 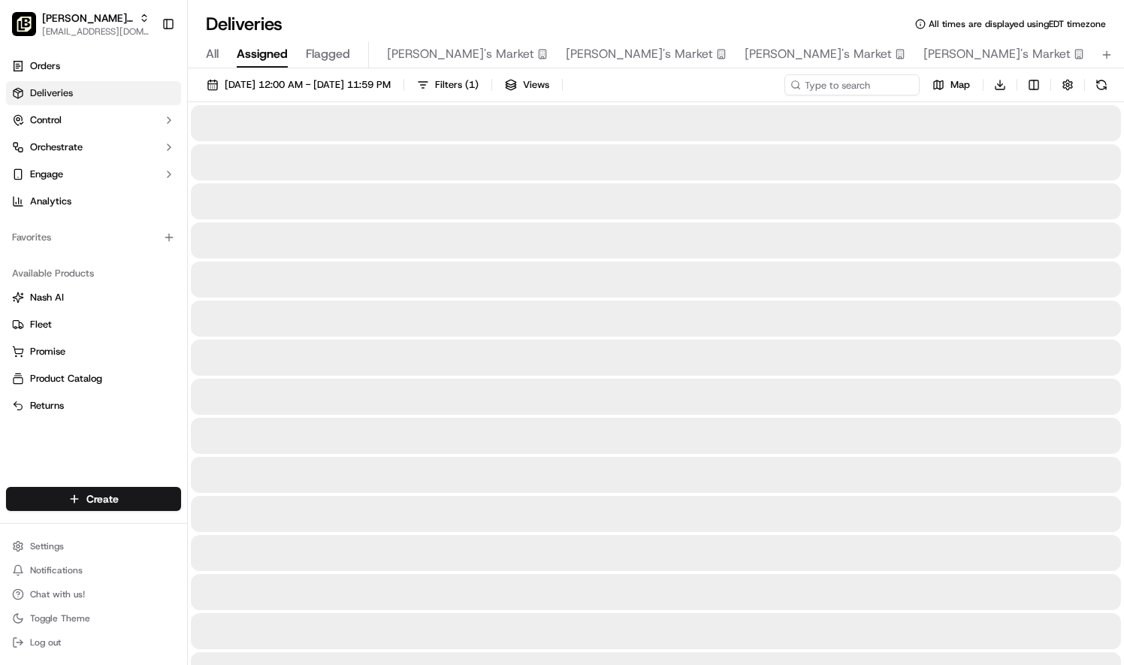 I want to click on button: Nash AI, so click(x=93, y=298).